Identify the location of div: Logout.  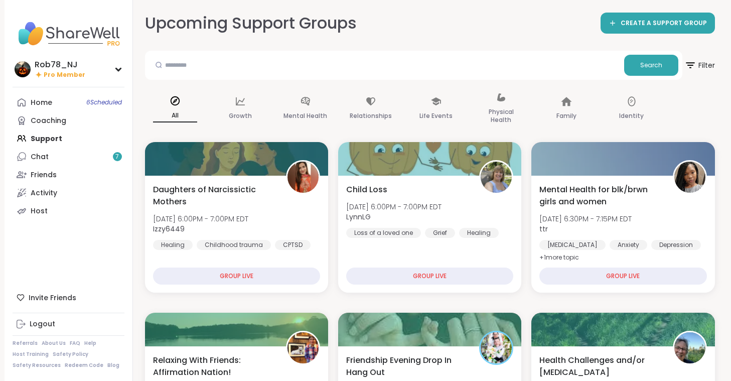
(42, 324).